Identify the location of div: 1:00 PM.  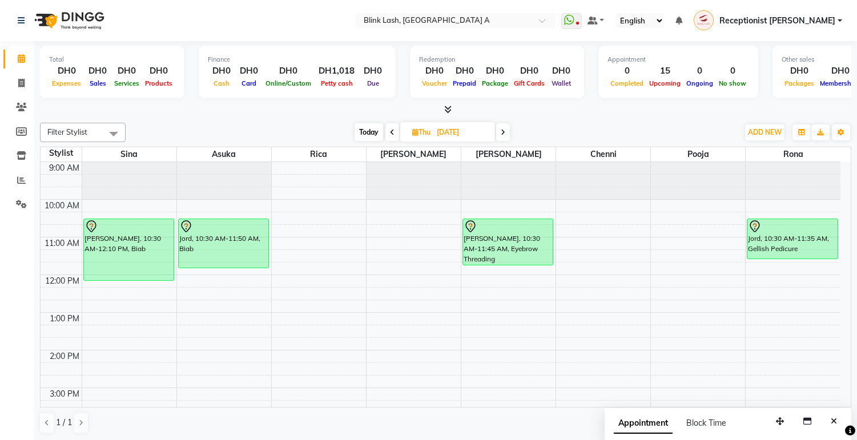
(65, 319).